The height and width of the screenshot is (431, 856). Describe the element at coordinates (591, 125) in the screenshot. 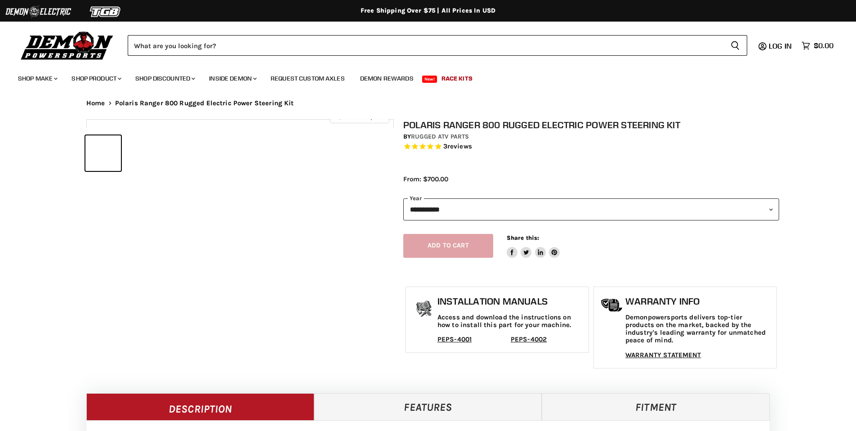

I see `h1: Polaris Ranger 800 Rugged Electric Power Steering Kit` at that location.